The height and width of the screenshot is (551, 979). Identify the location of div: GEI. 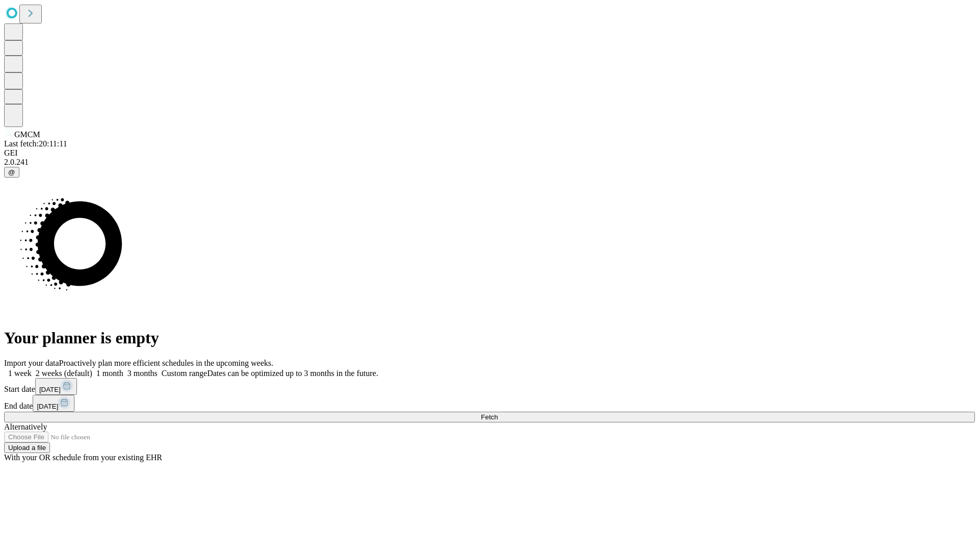
(490, 153).